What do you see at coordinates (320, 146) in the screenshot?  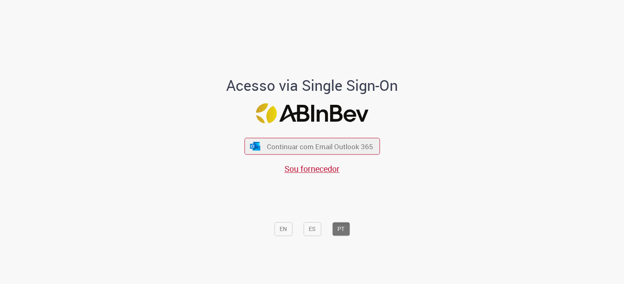 I see `span: Continuar com Email Outlook 365` at bounding box center [320, 146].